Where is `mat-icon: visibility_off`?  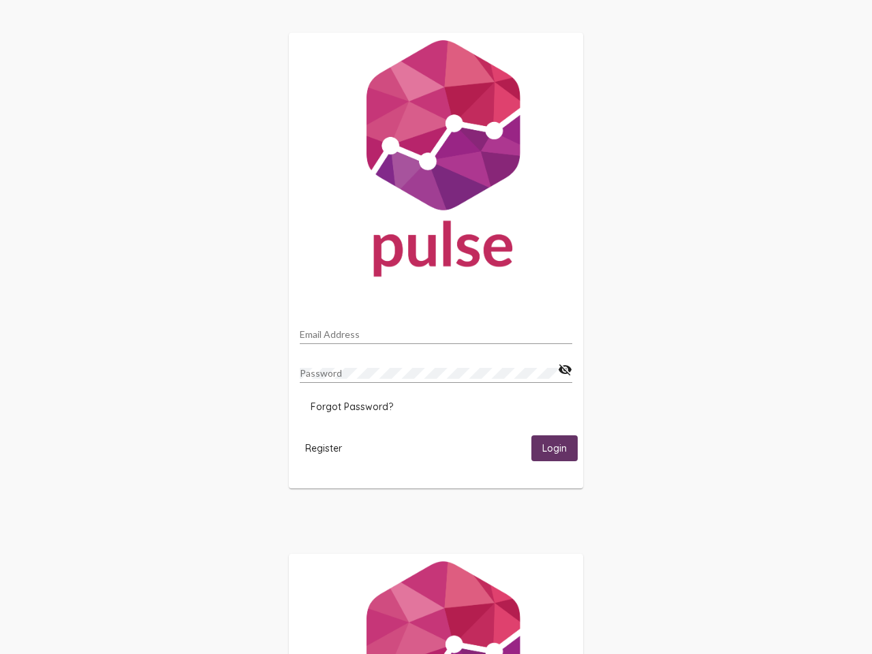 mat-icon: visibility_off is located at coordinates (565, 370).